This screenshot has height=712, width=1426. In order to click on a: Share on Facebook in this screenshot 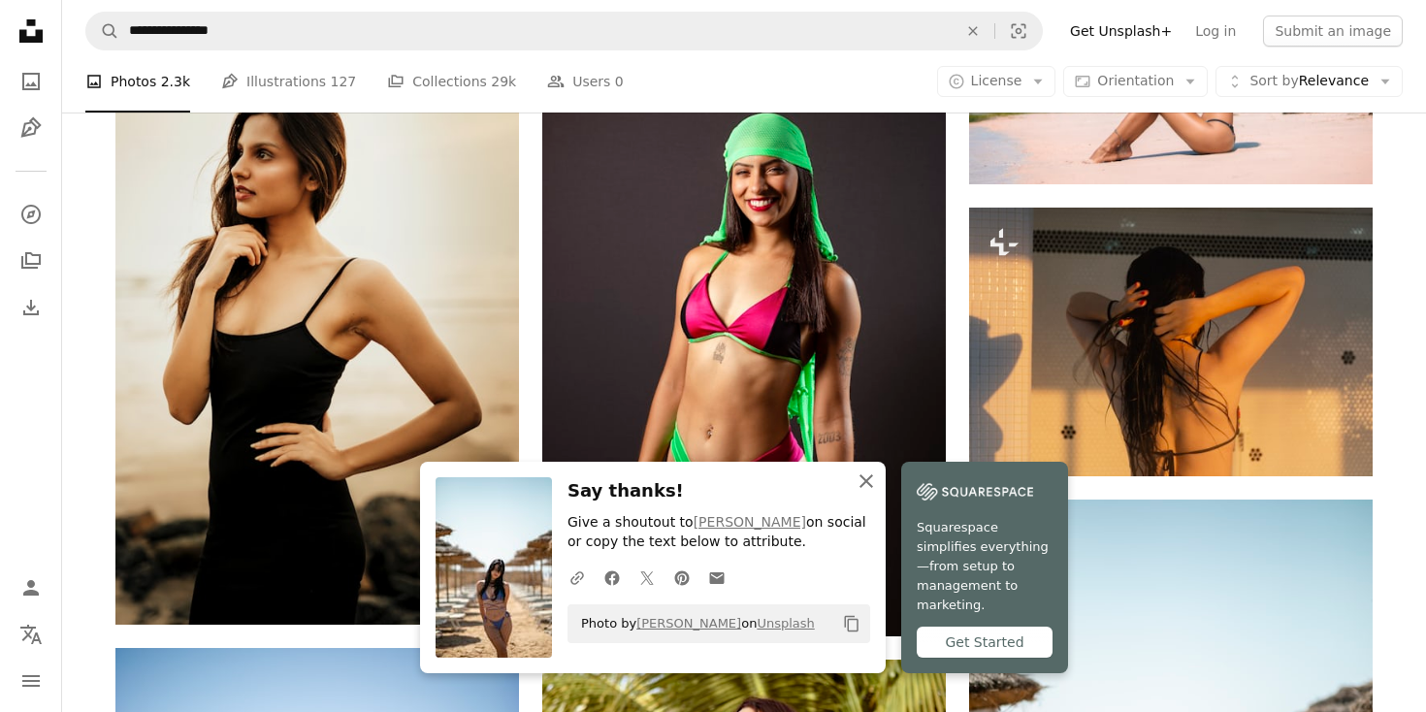, I will do `click(612, 577)`.